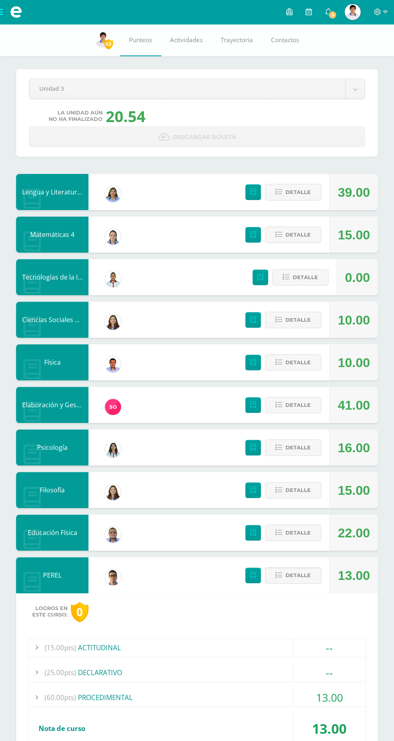  What do you see at coordinates (76, 116) in the screenshot?
I see `span: La unidad aún no ha finalizado` at bounding box center [76, 116].